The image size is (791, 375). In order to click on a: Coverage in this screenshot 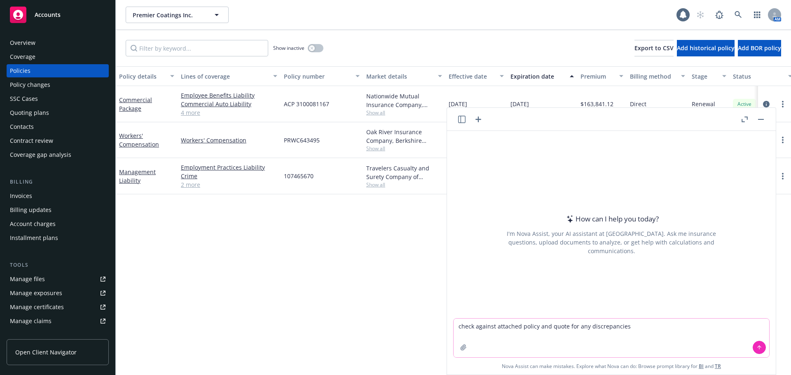, I will do `click(58, 57)`.